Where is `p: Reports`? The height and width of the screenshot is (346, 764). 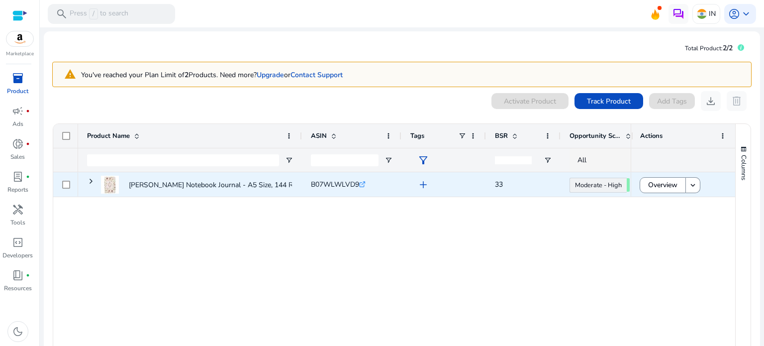 p: Reports is located at coordinates (18, 190).